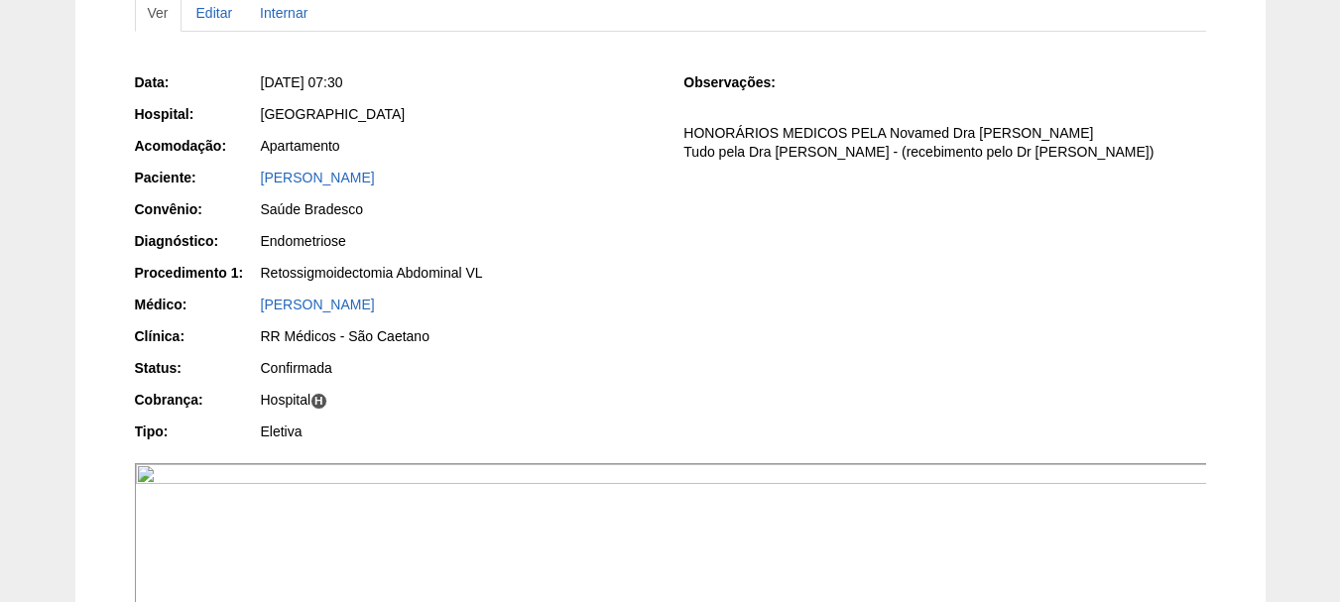 The image size is (1340, 602). Describe the element at coordinates (196, 273) in the screenshot. I see `div: Procedimento 1:` at that location.